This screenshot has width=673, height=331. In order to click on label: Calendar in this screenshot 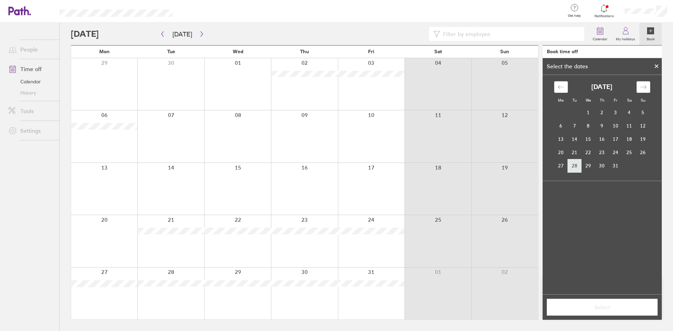, I will do `click(600, 38)`.